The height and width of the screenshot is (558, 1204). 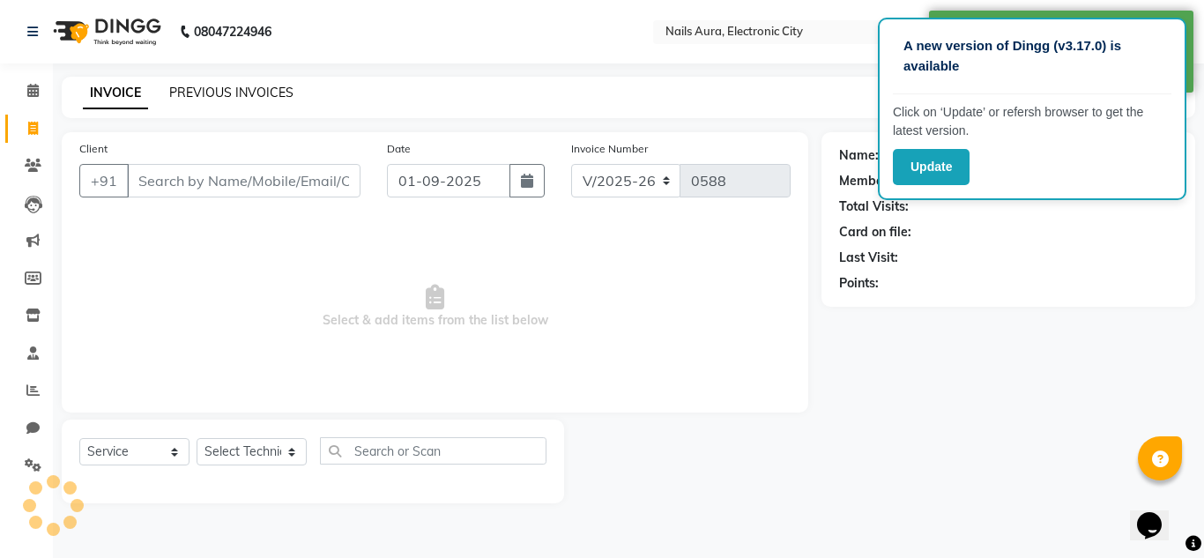 I want to click on p: A new version of Dingg (v3.17.0) is available, so click(x=1032, y=56).